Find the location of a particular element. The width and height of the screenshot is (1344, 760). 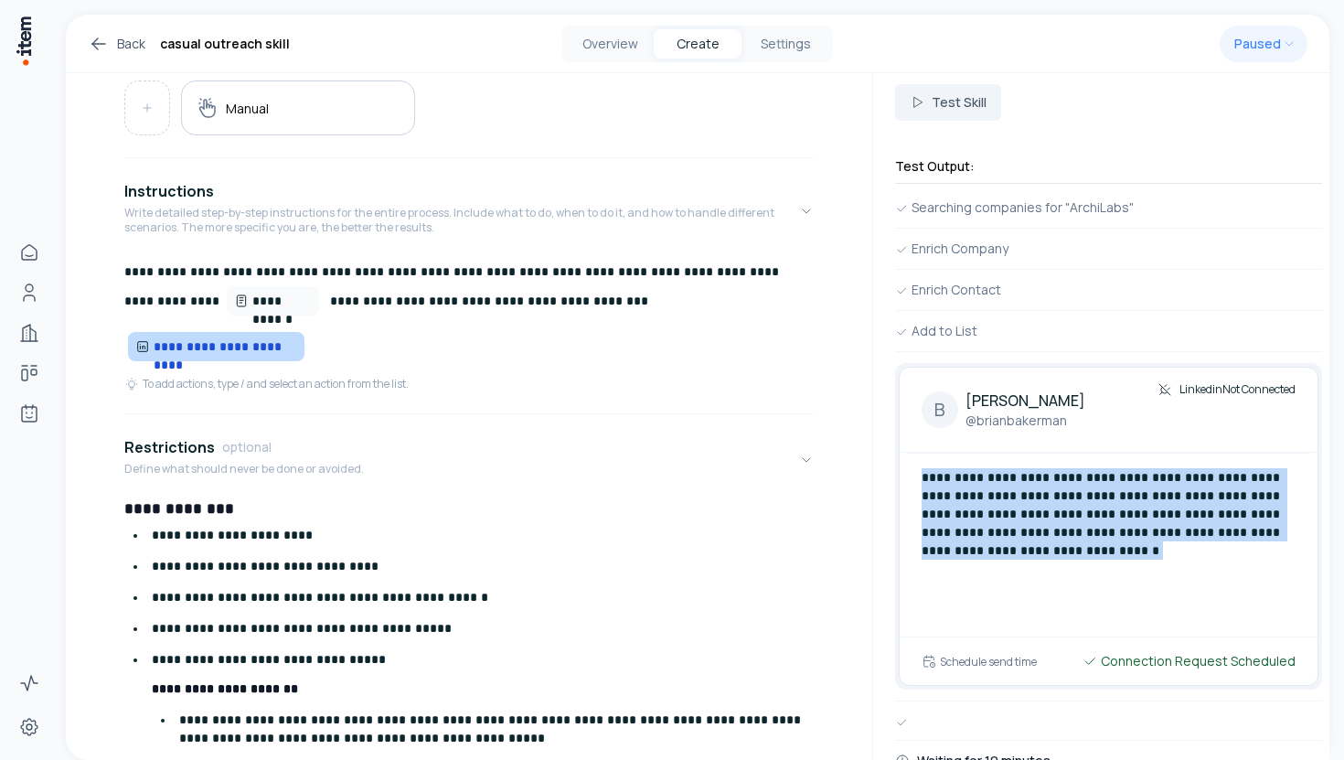

div: Triggers is located at coordinates (469, 115).